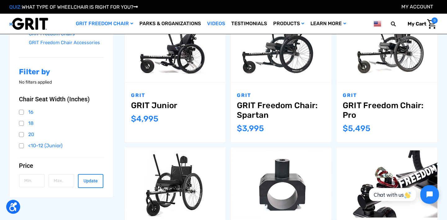 The width and height of the screenshot is (447, 220). I want to click on p: No filters applied, so click(61, 82).